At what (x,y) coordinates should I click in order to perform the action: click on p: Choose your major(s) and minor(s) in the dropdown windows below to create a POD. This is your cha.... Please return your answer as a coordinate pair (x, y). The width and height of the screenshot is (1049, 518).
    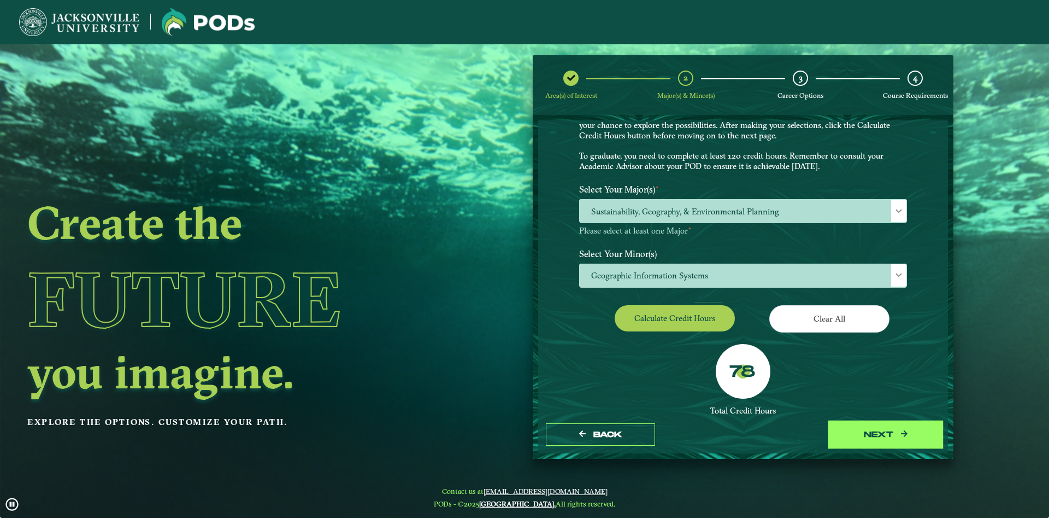
    Looking at the image, I should click on (743, 140).